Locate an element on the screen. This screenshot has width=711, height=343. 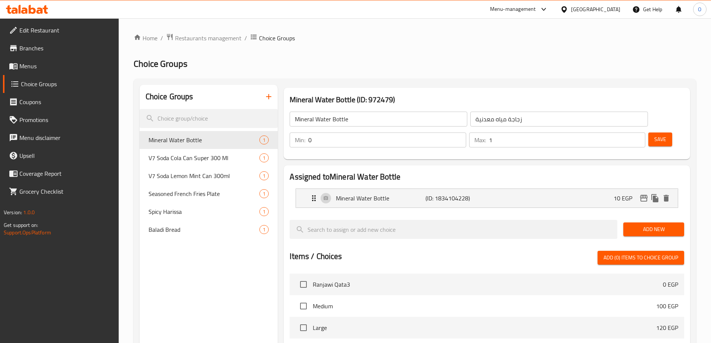
div: Menu-management is located at coordinates (513, 9).